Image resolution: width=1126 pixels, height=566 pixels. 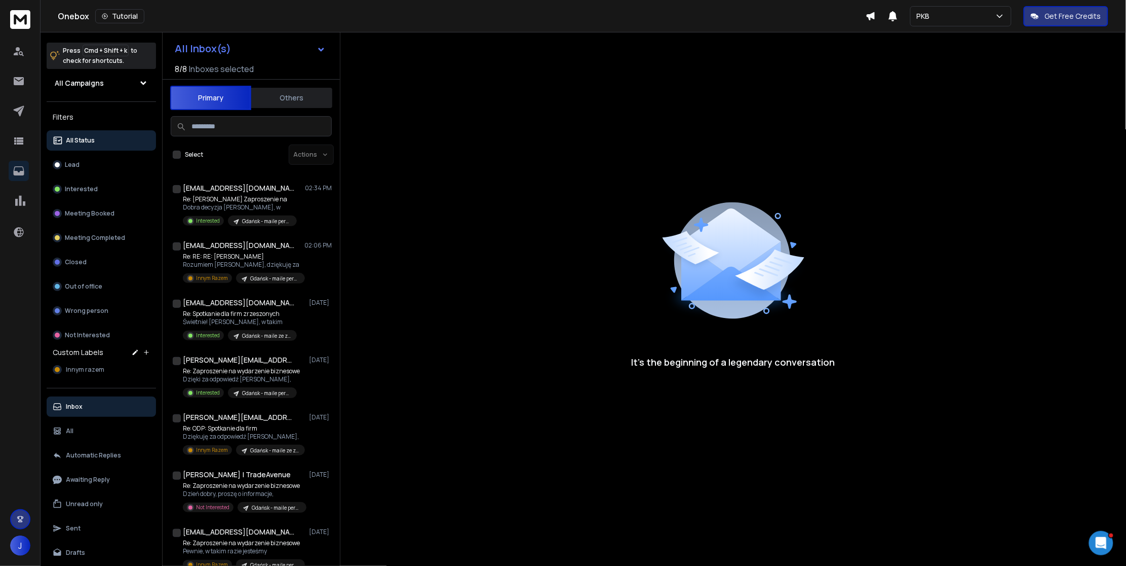 What do you see at coordinates (105, 50) in the screenshot?
I see `span: Cmd + Shift + k` at bounding box center [105, 50].